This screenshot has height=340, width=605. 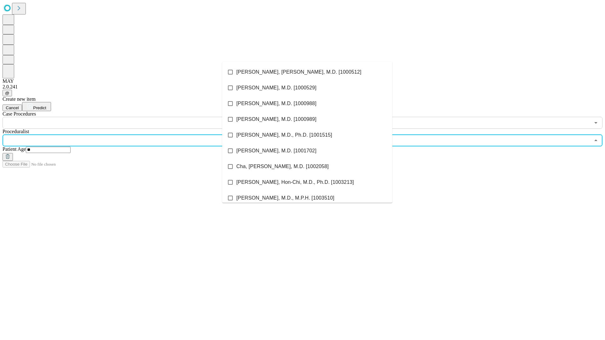 I want to click on span: Scheduled Procedure, so click(x=19, y=114).